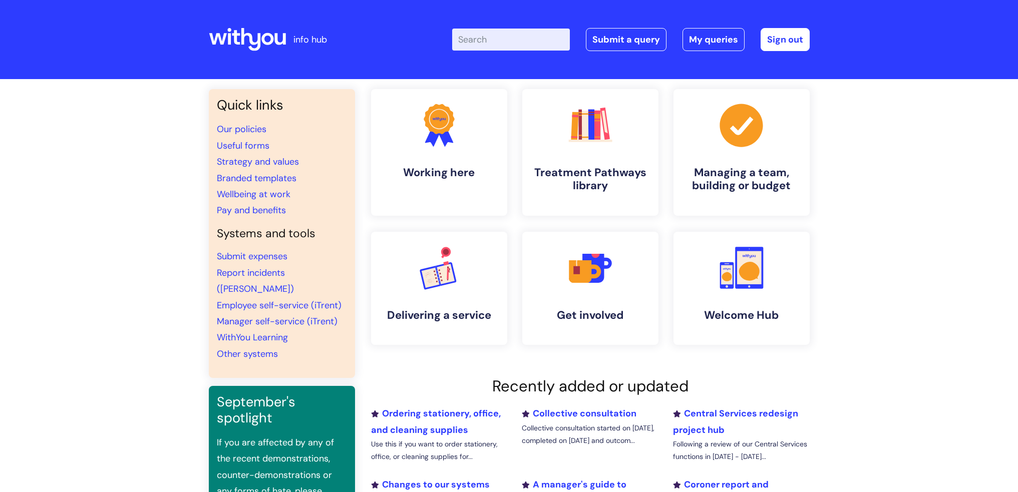 The height and width of the screenshot is (492, 1018). I want to click on a: Managing a team, building or budget, so click(741, 152).